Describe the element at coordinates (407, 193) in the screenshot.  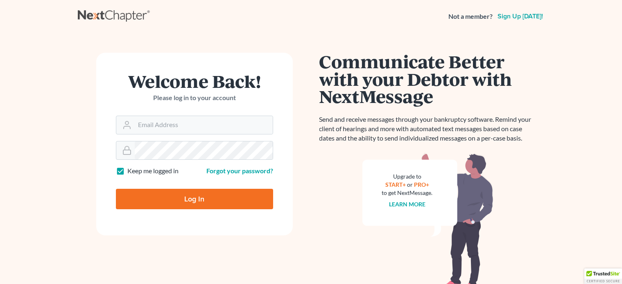
I see `div: to get NextMessage.` at that location.